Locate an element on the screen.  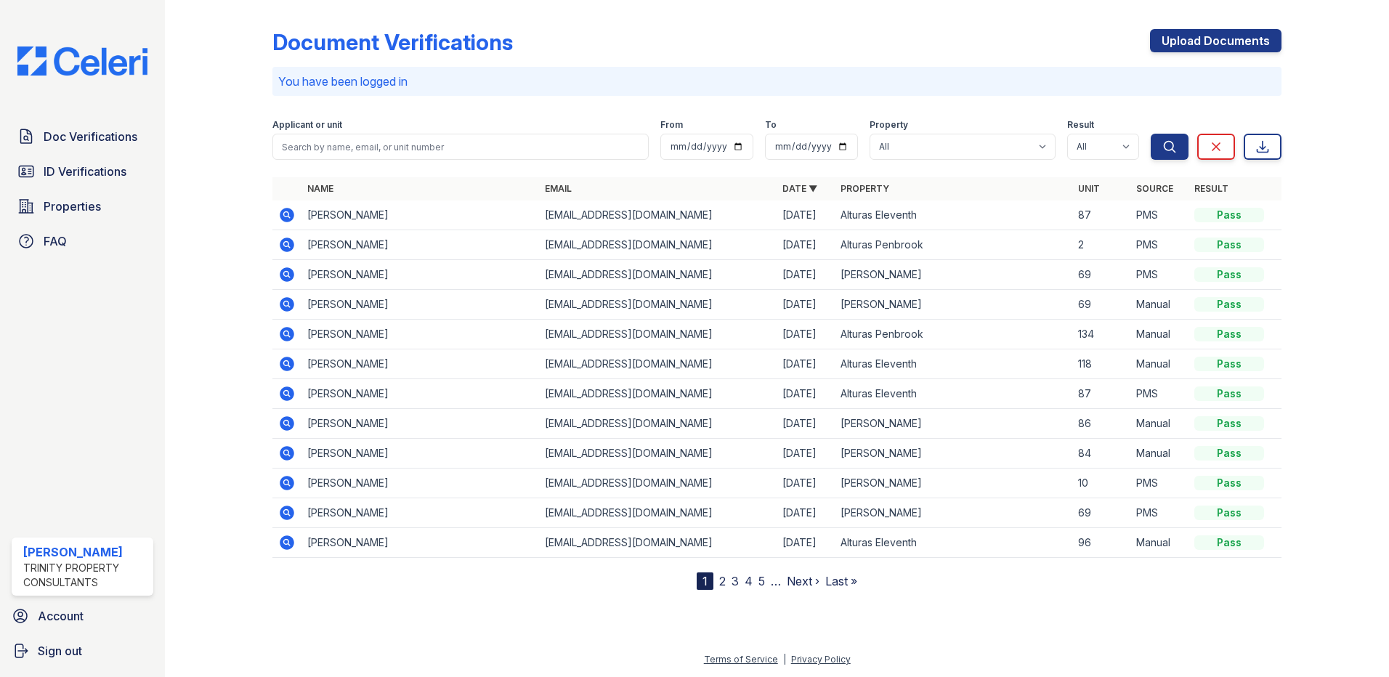
a: Last » is located at coordinates (841, 581).